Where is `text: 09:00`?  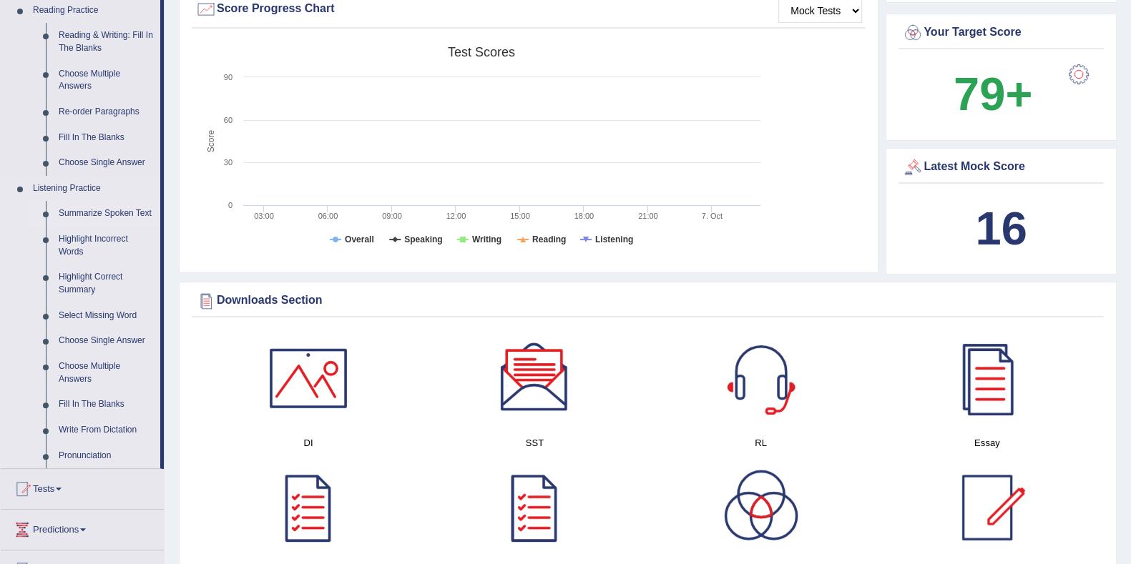 text: 09:00 is located at coordinates (392, 216).